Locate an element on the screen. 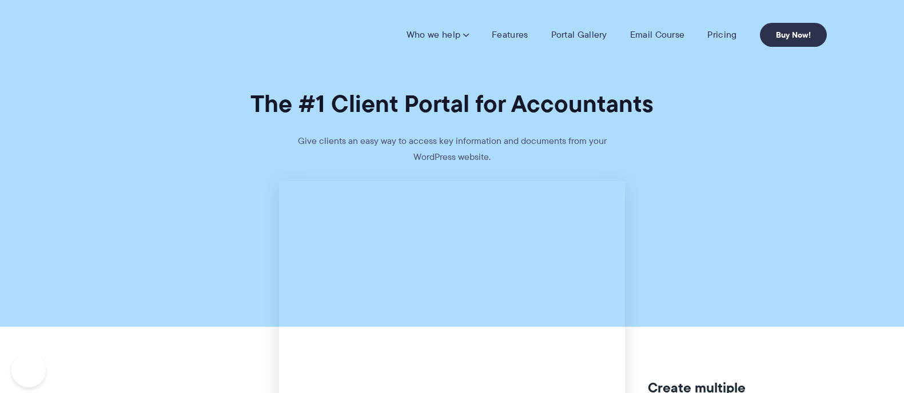  a: Features is located at coordinates (510, 35).